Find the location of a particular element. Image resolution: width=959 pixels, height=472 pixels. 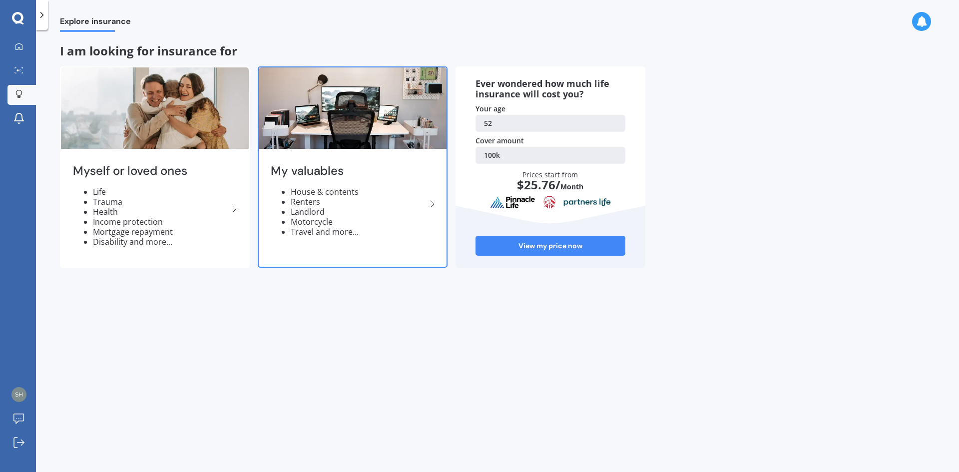

span: Explore insurance is located at coordinates (95, 23).